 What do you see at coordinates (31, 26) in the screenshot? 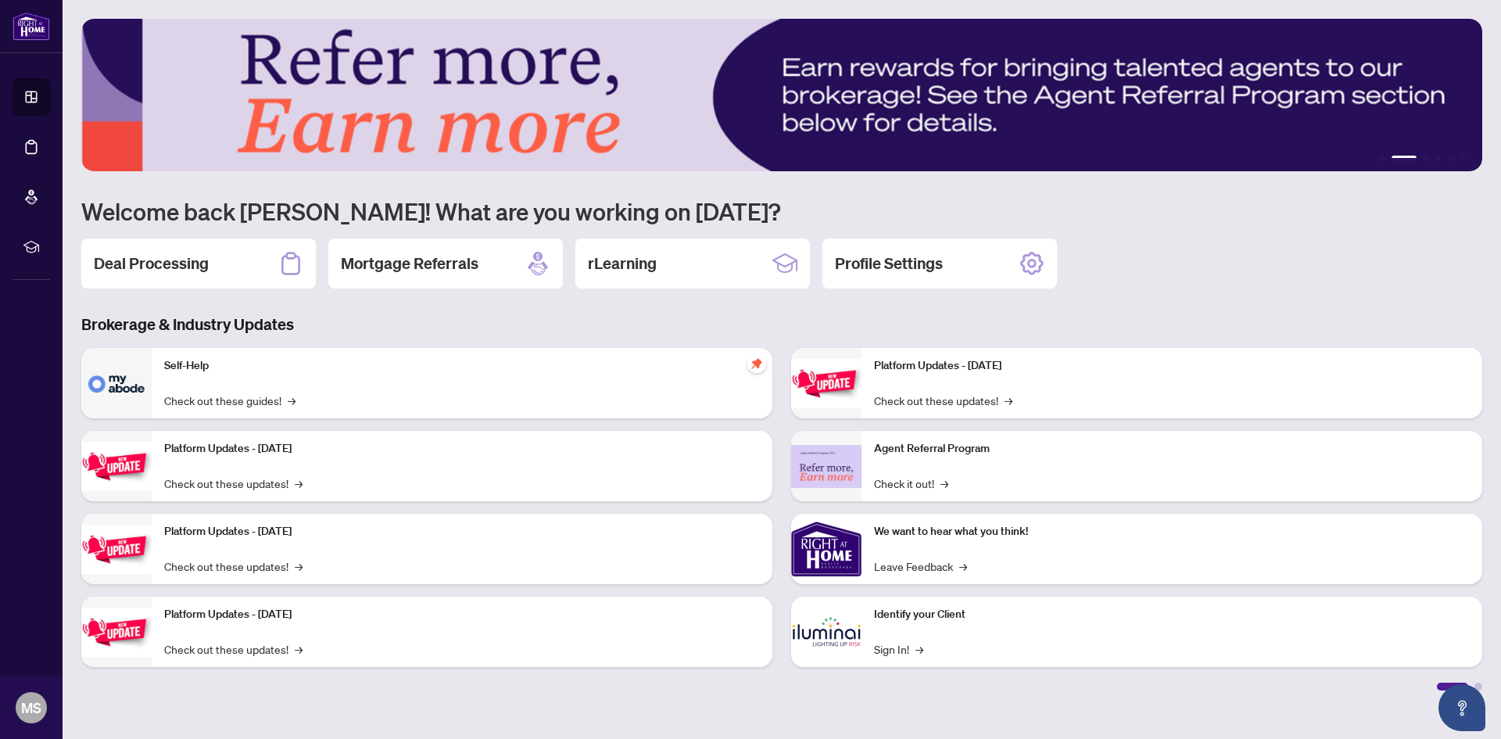
I see `img: logo` at bounding box center [31, 26].